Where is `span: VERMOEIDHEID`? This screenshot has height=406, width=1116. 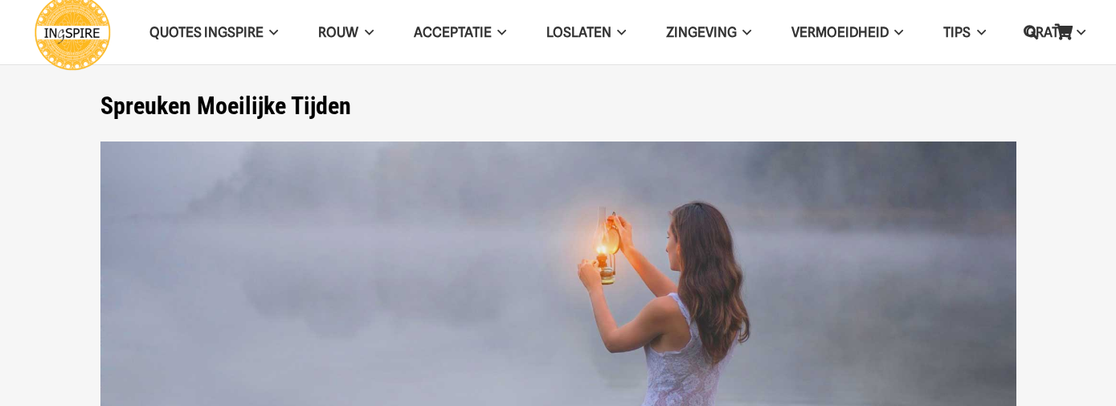
span: VERMOEIDHEID is located at coordinates (840, 32).